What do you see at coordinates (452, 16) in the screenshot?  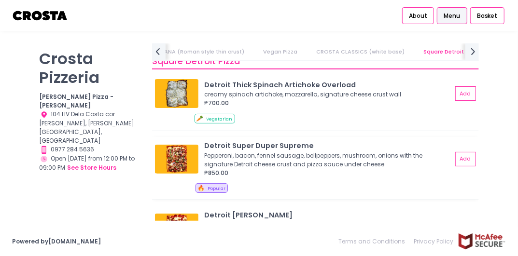 I see `span: Menu` at bounding box center [452, 16].